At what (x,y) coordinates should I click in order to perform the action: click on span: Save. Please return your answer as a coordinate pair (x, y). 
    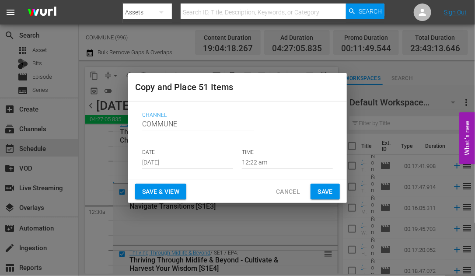
    Looking at the image, I should click on (325, 192).